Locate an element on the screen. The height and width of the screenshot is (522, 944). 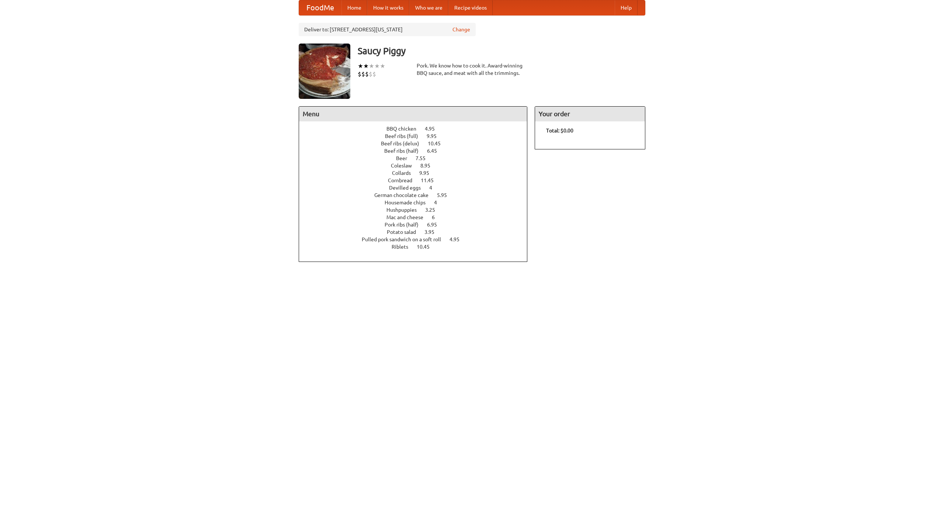
span: Potato salad is located at coordinates (405, 232).